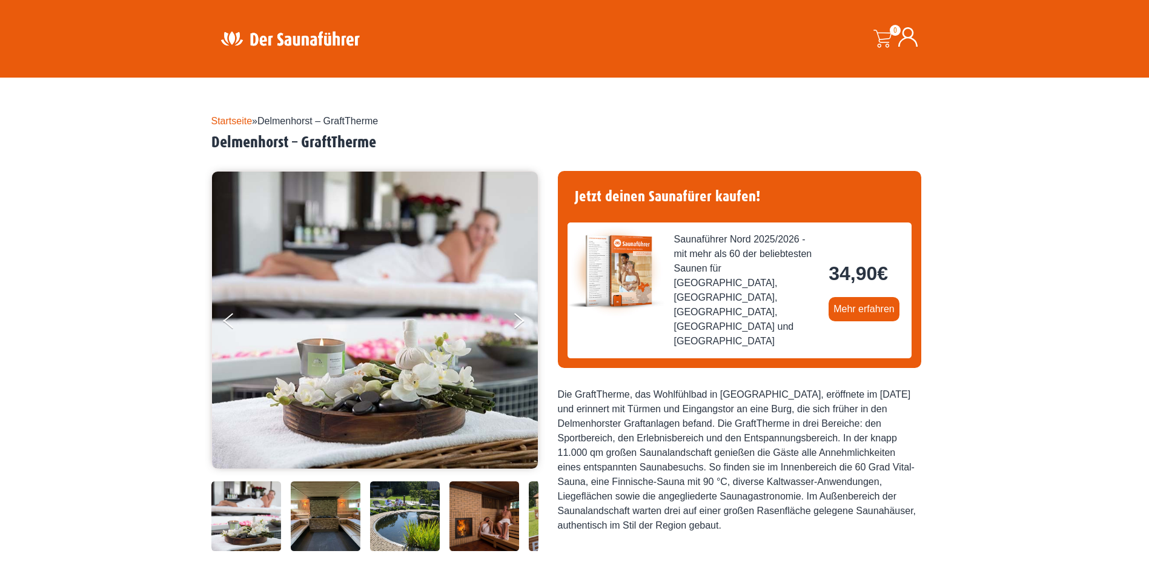  What do you see at coordinates (239, 323) in the screenshot?
I see `button: Previous` at bounding box center [239, 323].